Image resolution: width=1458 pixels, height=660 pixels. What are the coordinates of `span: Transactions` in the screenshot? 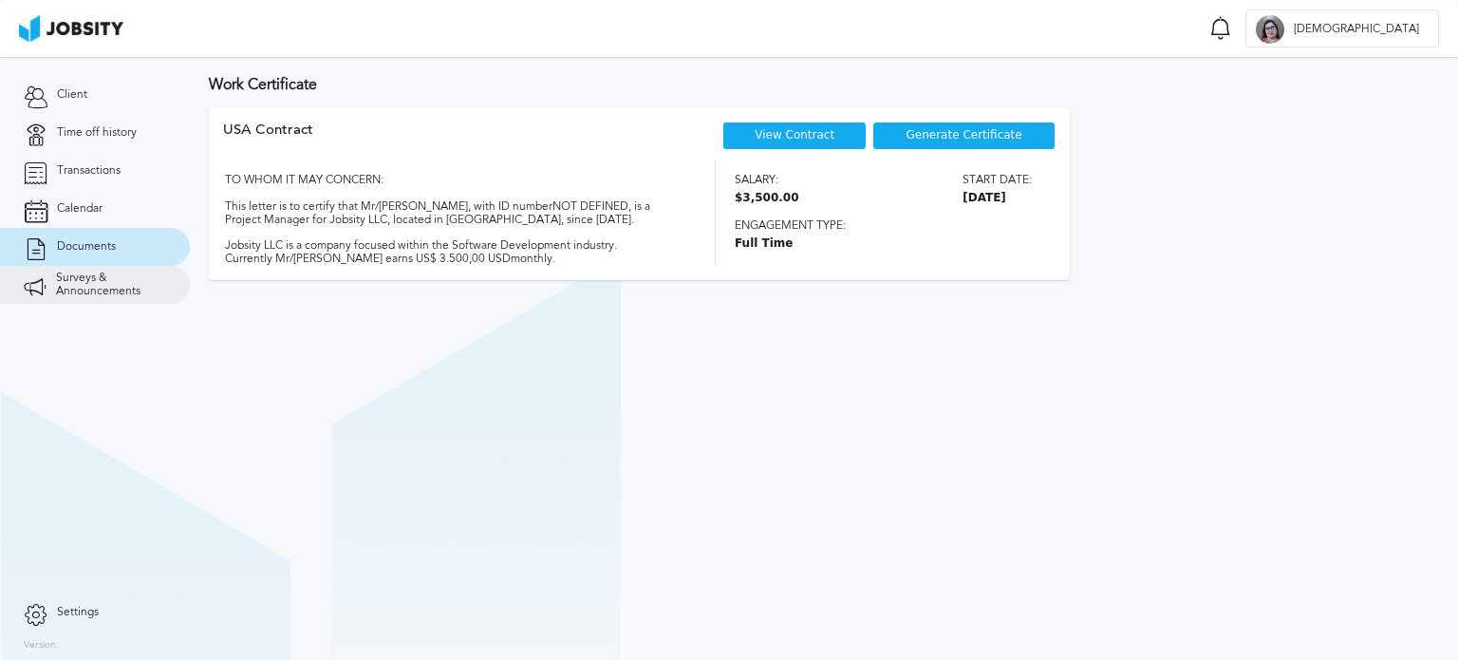 It's located at (88, 171).